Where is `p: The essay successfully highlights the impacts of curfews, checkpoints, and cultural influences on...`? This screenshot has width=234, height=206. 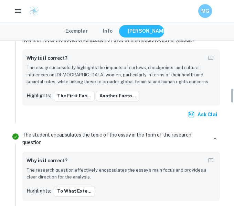
p: The essay successfully highlights the impacts of curfews, checkpoints, and cultural influences on... is located at coordinates (121, 75).